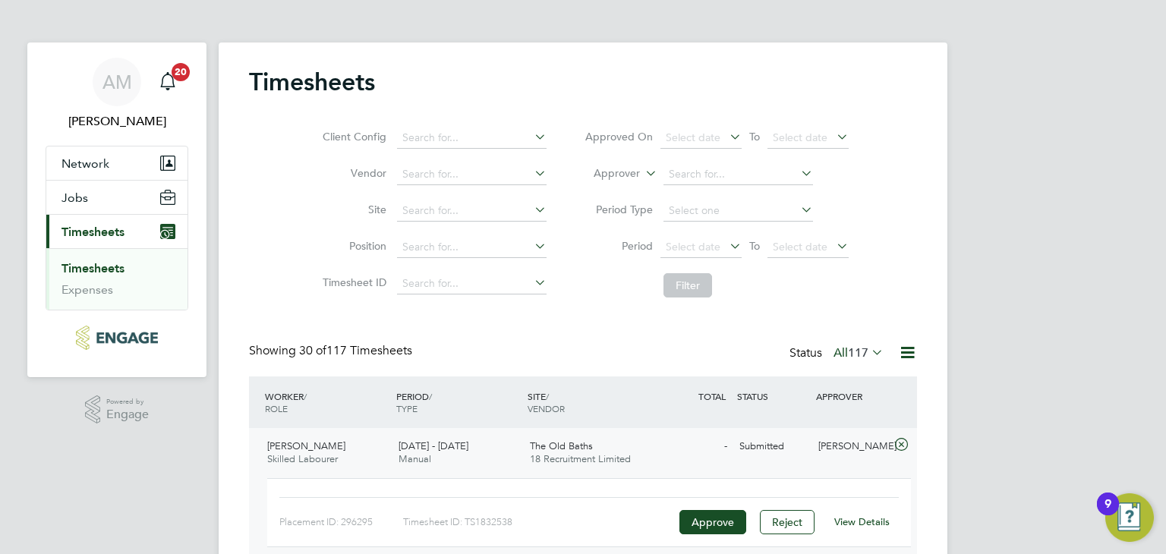 This screenshot has height=554, width=1166. What do you see at coordinates (117, 209) in the screenshot?
I see `nav: Main navigation` at bounding box center [117, 209].